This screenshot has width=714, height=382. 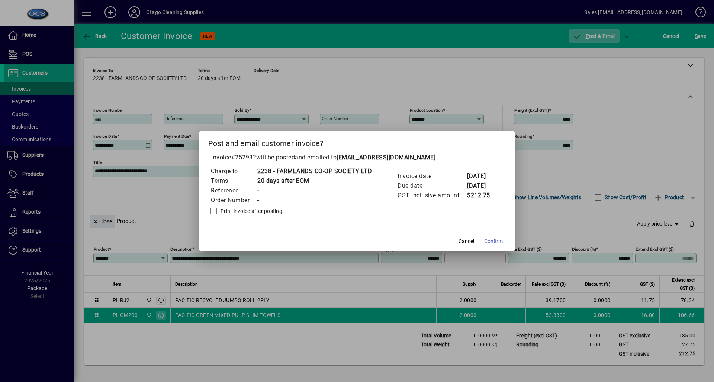 What do you see at coordinates (357, 158) in the screenshot?
I see `p: Invoice will be posted .` at bounding box center [357, 158].